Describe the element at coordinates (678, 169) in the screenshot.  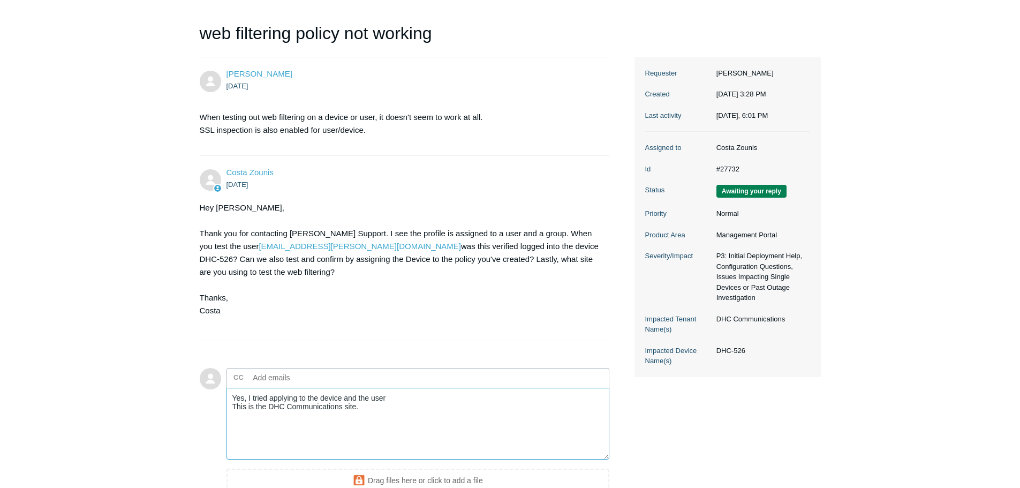
I see `dt: Id` at that location.